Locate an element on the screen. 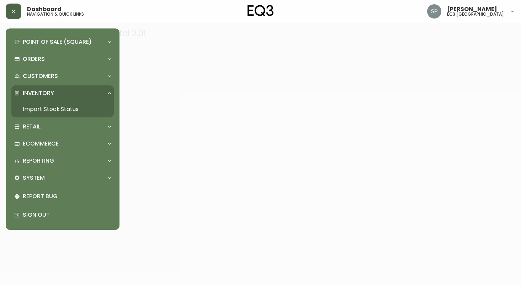  p: Point of Sale (Square) is located at coordinates (57, 42).